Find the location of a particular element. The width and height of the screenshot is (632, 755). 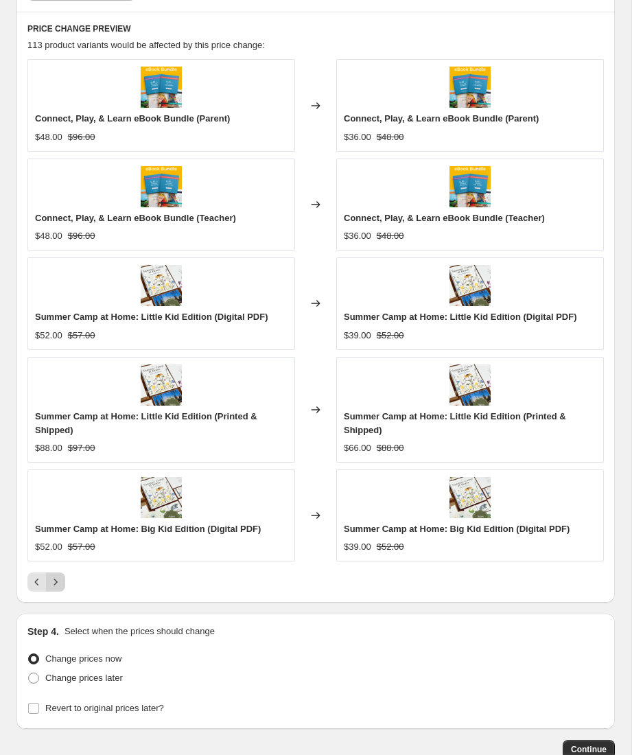

strike: $88.00 is located at coordinates (391, 448).